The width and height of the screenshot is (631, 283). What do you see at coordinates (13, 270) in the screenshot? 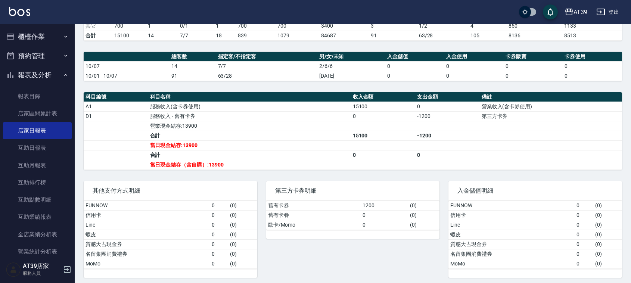
I see `img: Person` at bounding box center [13, 270].